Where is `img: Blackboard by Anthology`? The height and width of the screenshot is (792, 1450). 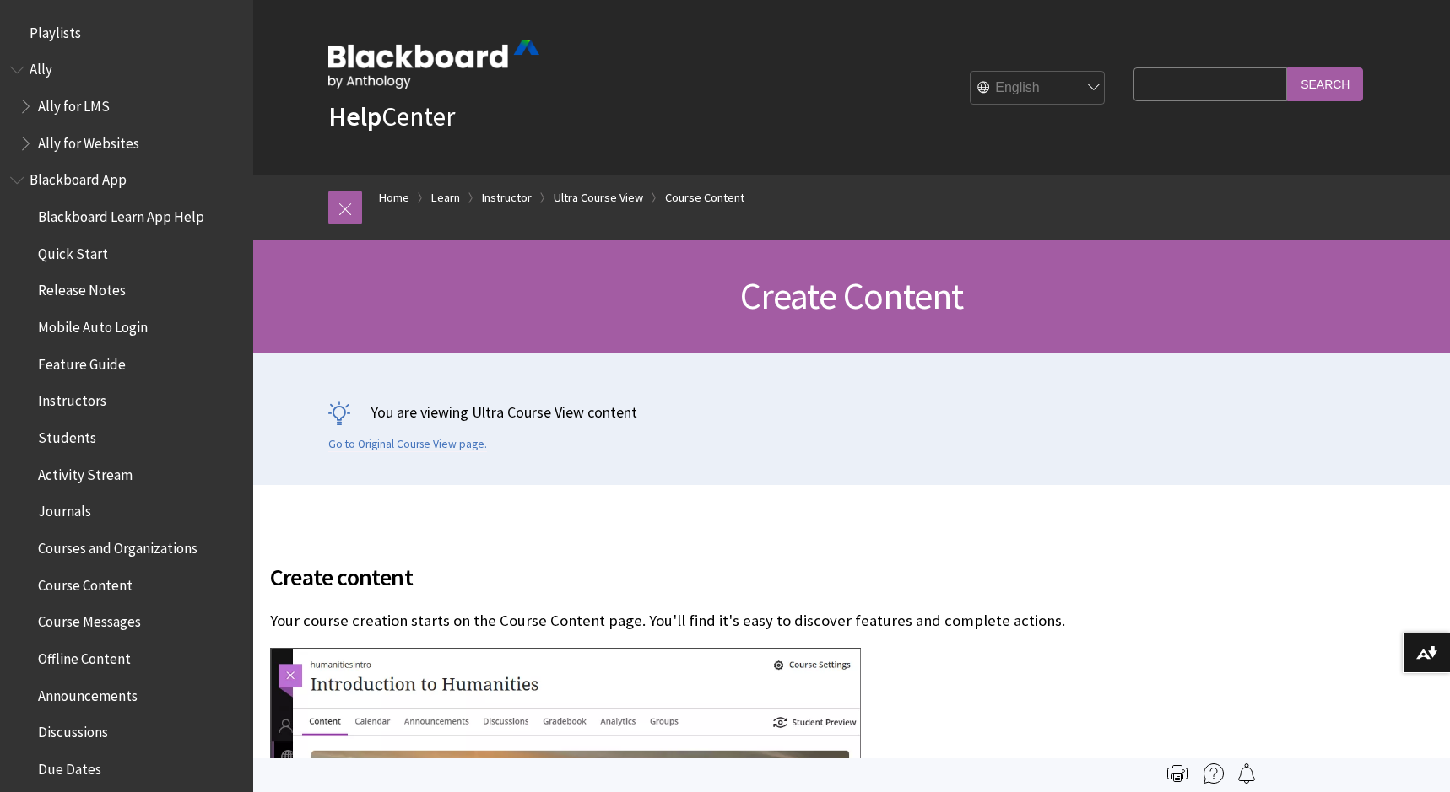
img: Blackboard by Anthology is located at coordinates (434, 64).